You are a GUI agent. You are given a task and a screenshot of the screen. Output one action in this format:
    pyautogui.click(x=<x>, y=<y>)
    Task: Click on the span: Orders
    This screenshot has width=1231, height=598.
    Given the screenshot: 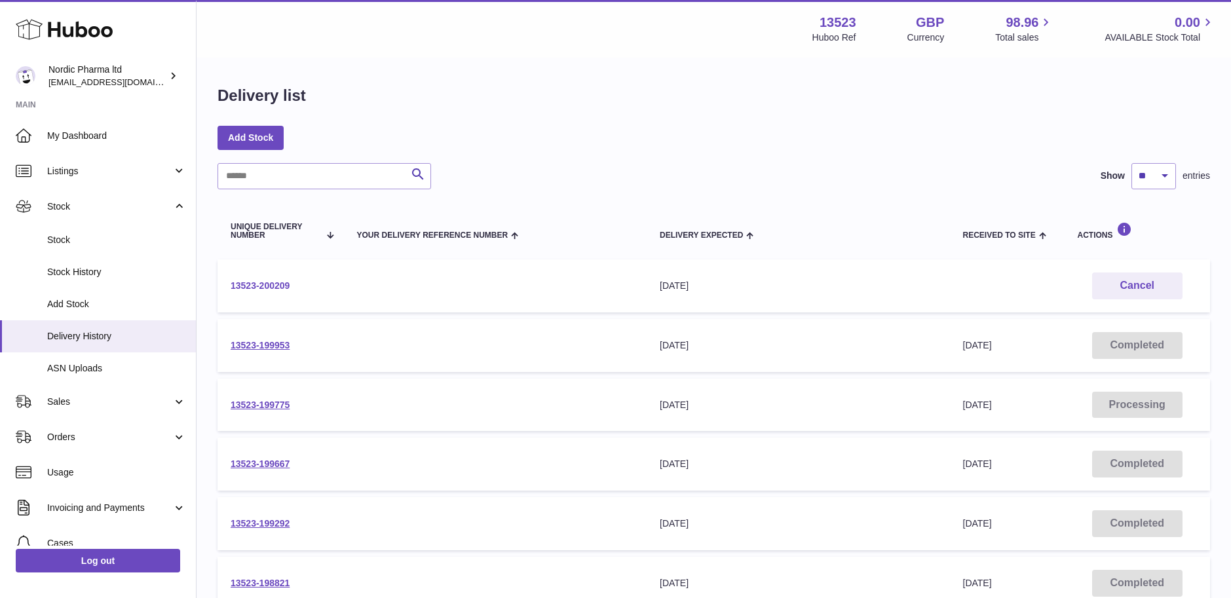 What is the action you would take?
    pyautogui.click(x=109, y=437)
    